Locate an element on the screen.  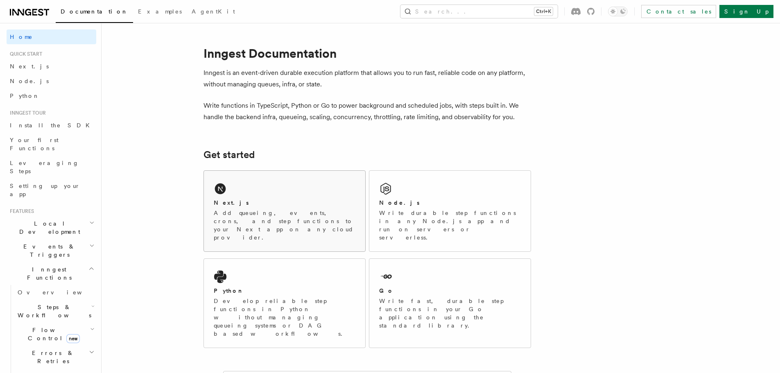
button: Search...Ctrl+K is located at coordinates (479, 11).